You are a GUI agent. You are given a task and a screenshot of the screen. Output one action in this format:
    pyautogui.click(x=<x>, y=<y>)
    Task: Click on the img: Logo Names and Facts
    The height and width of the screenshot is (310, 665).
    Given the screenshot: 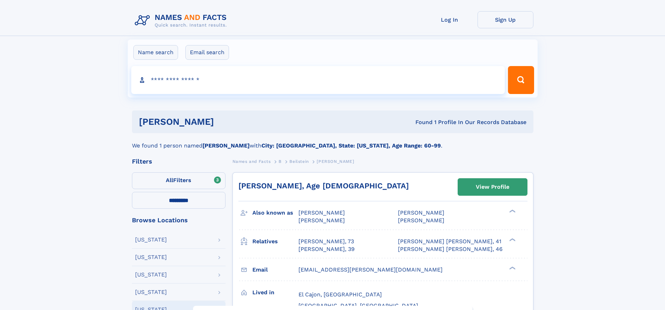 What is the action you would take?
    pyautogui.click(x=182, y=21)
    